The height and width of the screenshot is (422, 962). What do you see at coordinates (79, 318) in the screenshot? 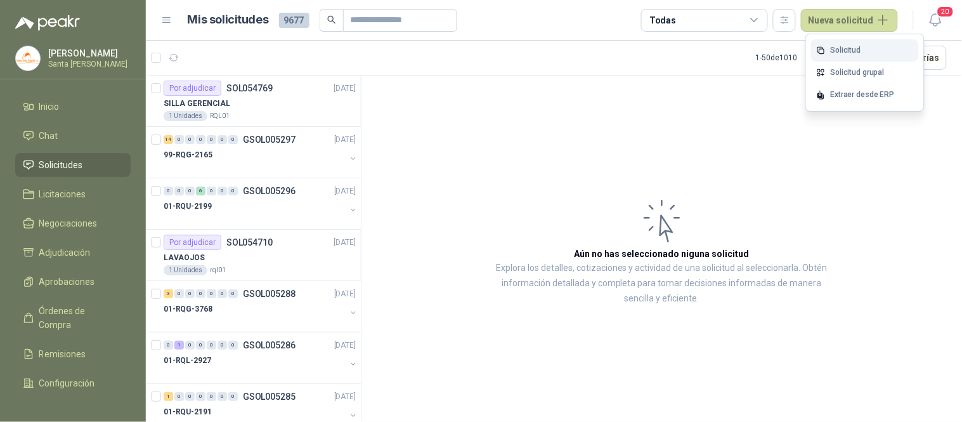
I see `span: Órdenes de Compra` at bounding box center [79, 318].